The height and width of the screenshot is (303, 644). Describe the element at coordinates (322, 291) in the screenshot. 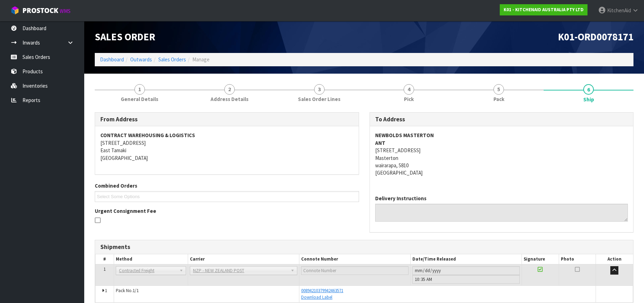

I see `a: 00894210379942463571` at that location.